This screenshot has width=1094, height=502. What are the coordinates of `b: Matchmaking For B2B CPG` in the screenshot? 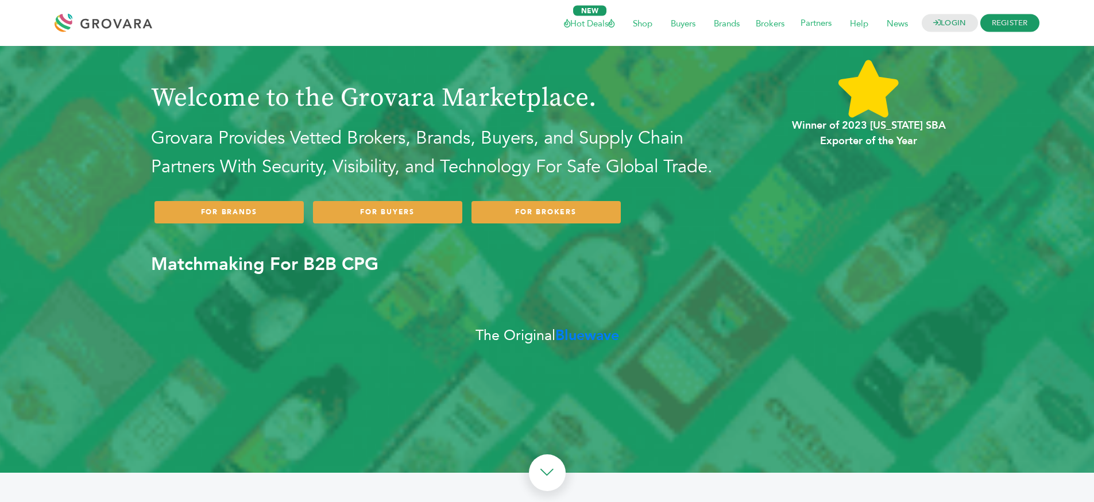 It's located at (265, 264).